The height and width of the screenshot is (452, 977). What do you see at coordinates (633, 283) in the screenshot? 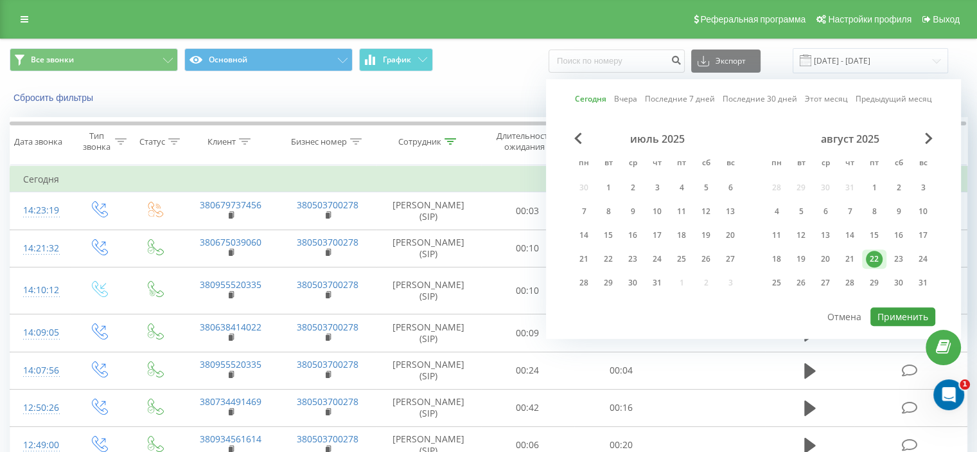
I see `div: 30` at bounding box center [633, 283].